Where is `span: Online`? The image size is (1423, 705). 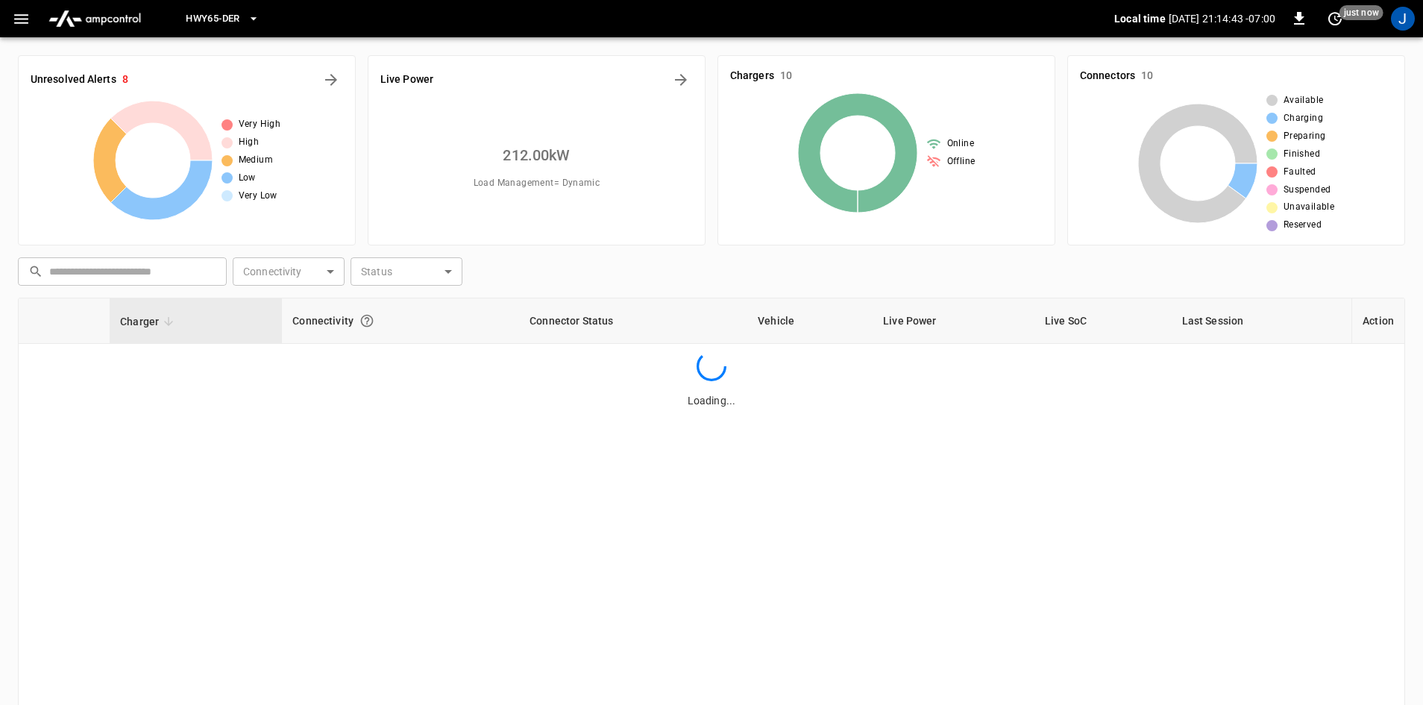 span: Online is located at coordinates (960, 144).